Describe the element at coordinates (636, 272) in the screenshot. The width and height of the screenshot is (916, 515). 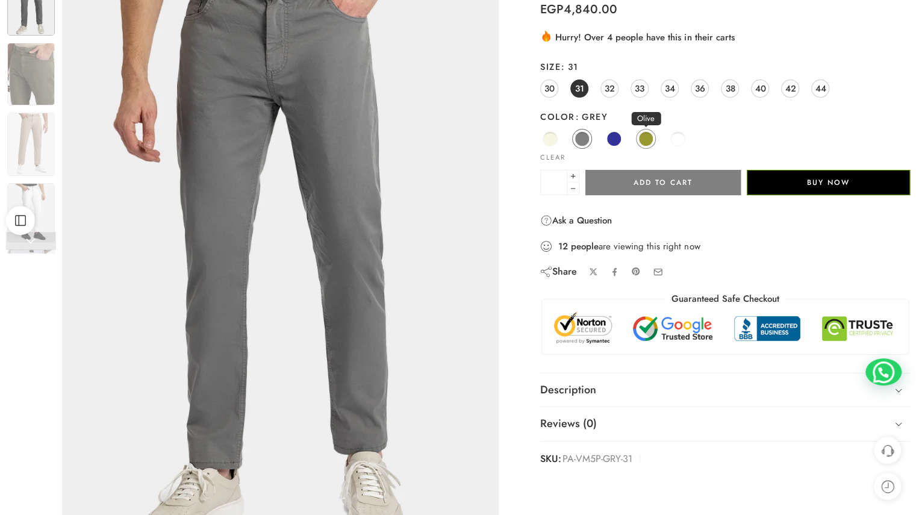
I see `a: Pin on Pinterest` at that location.